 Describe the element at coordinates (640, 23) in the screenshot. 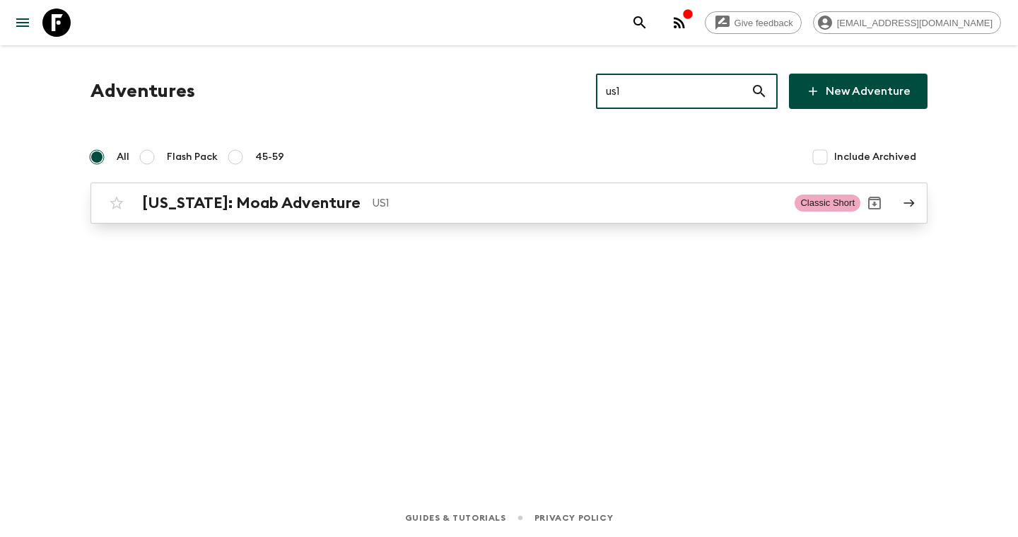

I see `button: search adventures` at that location.